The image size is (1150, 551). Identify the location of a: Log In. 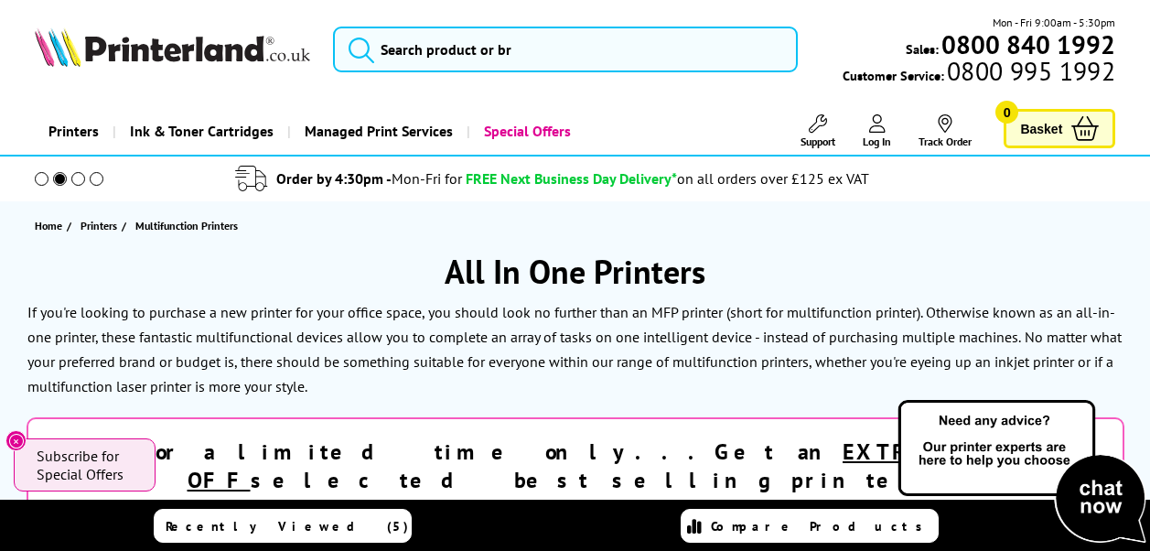
(876, 131).